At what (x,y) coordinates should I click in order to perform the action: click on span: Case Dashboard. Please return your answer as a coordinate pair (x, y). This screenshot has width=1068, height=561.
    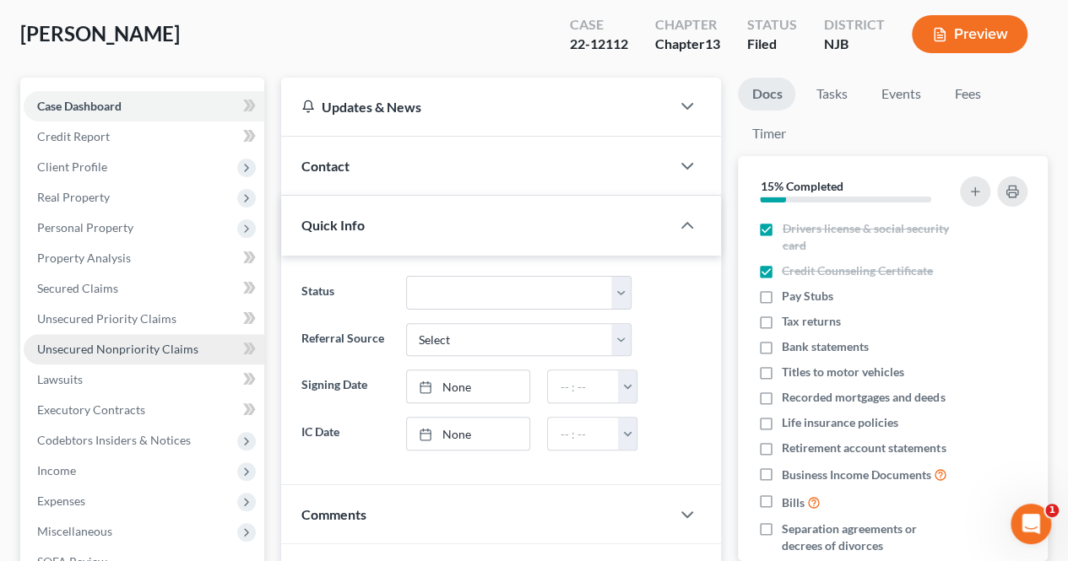
    Looking at the image, I should click on (79, 106).